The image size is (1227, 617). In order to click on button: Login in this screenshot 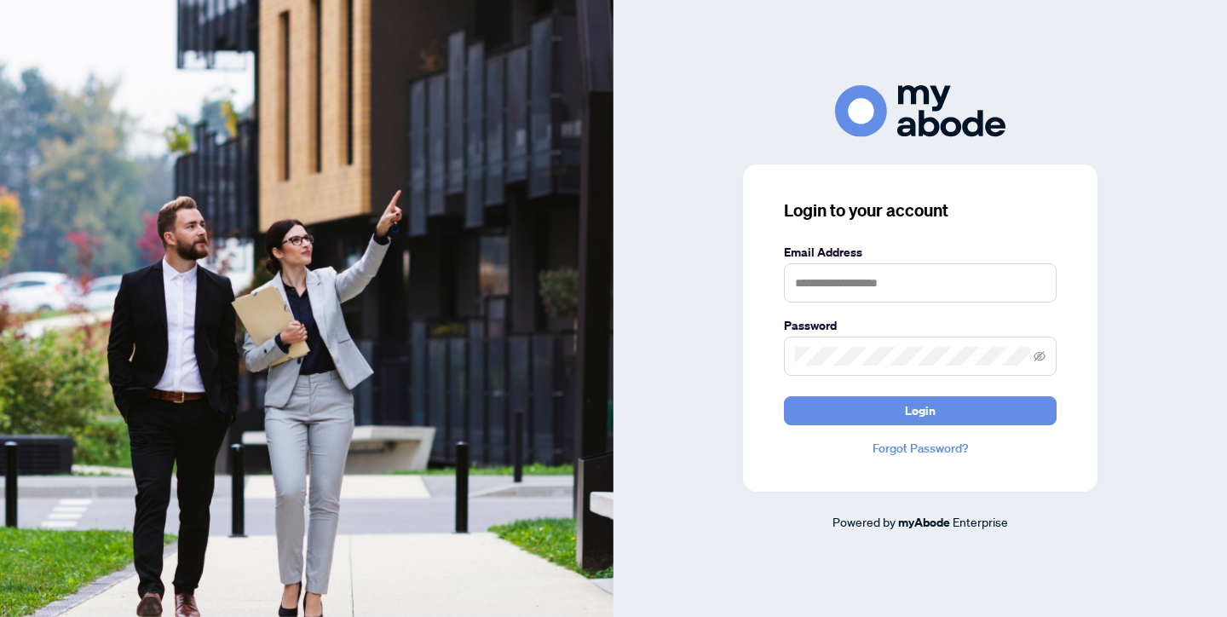, I will do `click(920, 411)`.